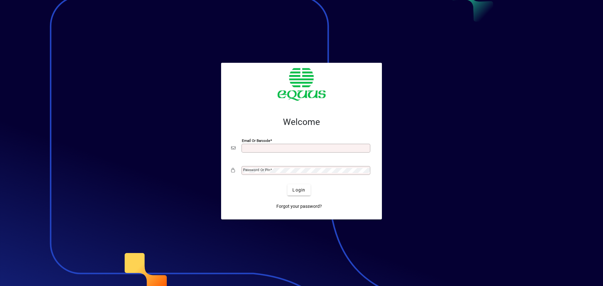  I want to click on span: Login, so click(298, 190).